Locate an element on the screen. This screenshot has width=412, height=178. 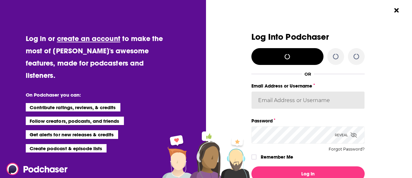
button: Close Button is located at coordinates (397, 10).